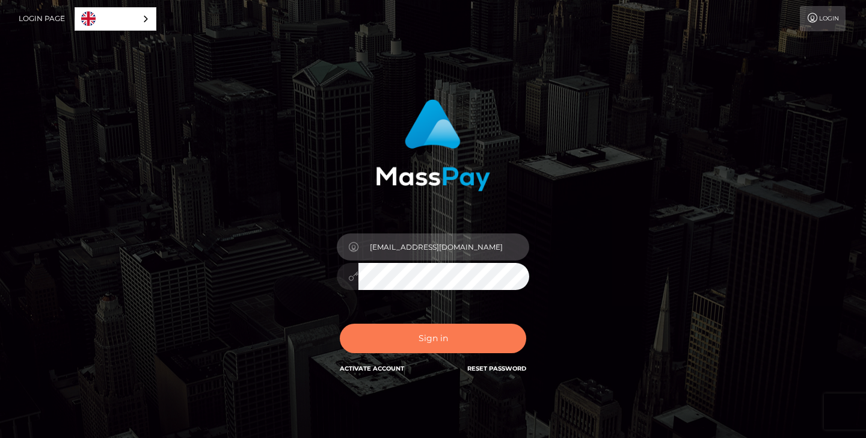  What do you see at coordinates (116, 19) in the screenshot?
I see `div: Language` at bounding box center [116, 19].